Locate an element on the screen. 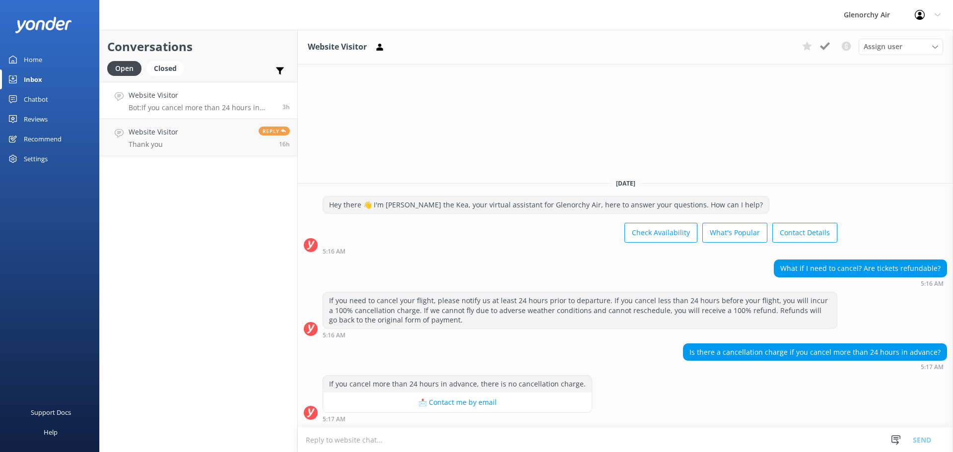  div: If you cancel more than 24 hours in advance, there is no cancellation charge. is located at coordinates (457, 384).